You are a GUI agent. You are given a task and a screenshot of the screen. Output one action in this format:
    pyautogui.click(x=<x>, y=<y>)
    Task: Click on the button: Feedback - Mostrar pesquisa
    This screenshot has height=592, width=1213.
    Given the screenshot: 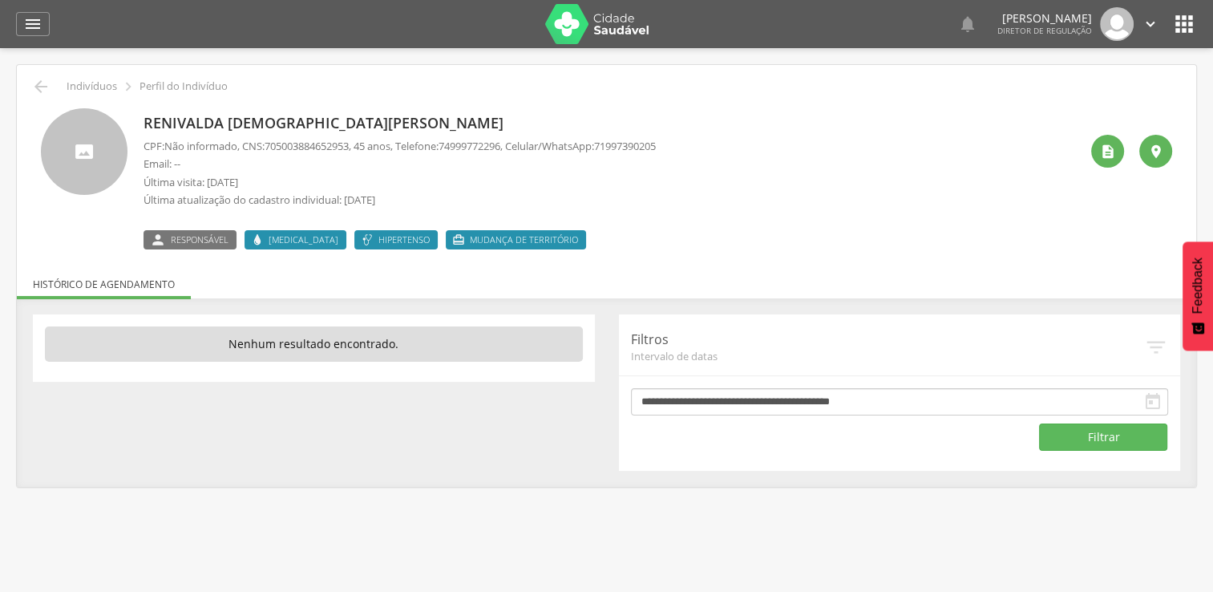 What is the action you would take?
    pyautogui.click(x=1198, y=296)
    